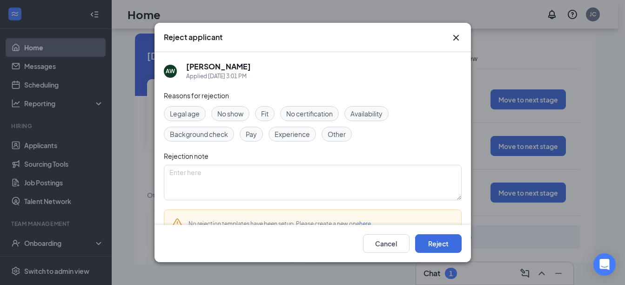 The image size is (625, 285). Describe the element at coordinates (366, 113) in the screenshot. I see `span: Availability` at that location.